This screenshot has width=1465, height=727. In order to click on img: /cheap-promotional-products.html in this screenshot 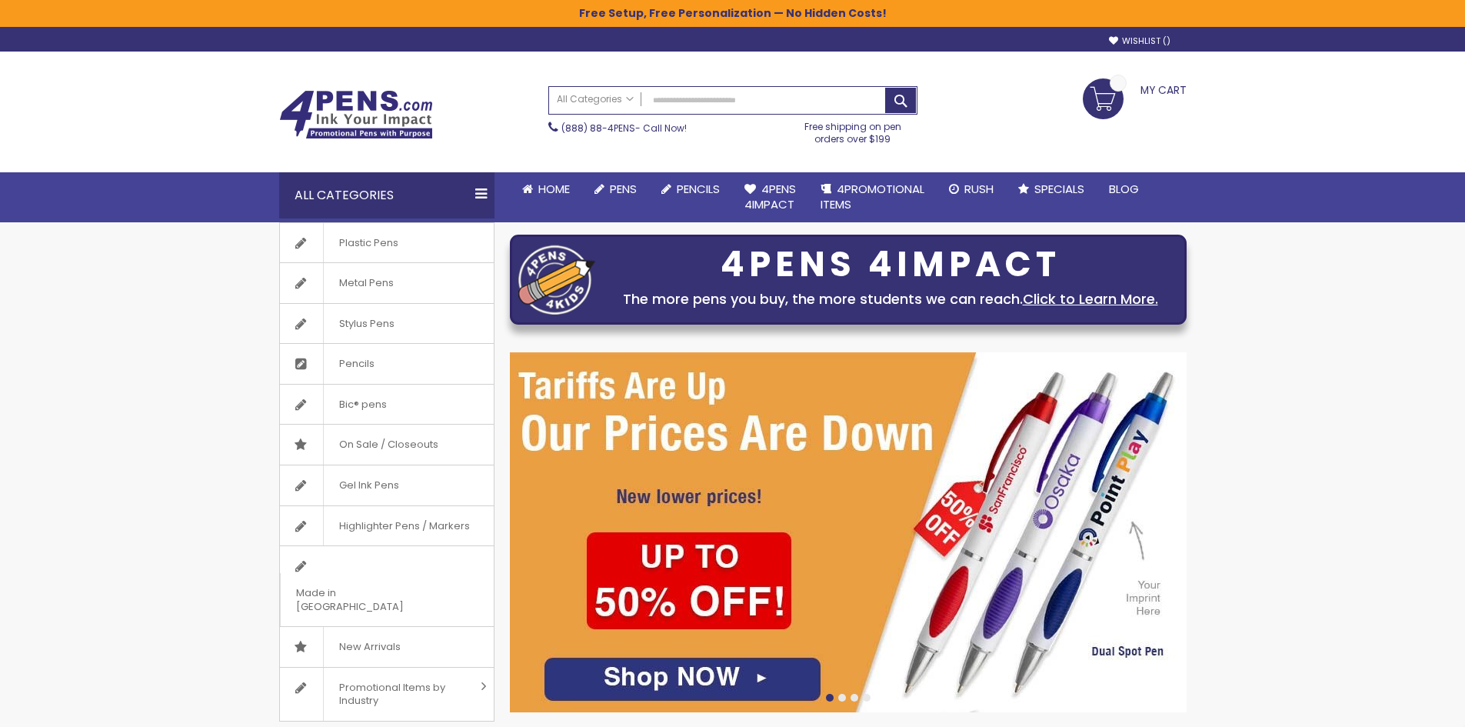, I will do `click(848, 532)`.